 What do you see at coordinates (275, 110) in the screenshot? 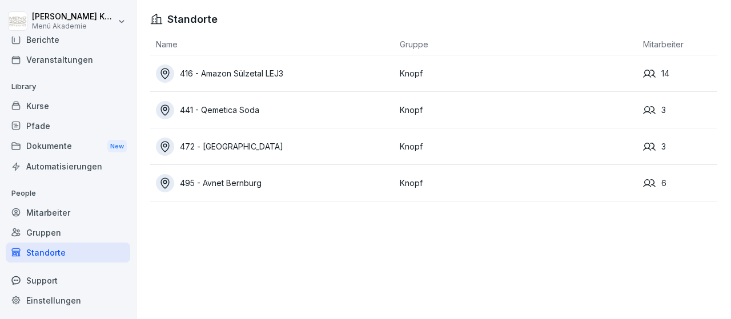
I see `a: 441 - Qemetica Soda` at bounding box center [275, 110].